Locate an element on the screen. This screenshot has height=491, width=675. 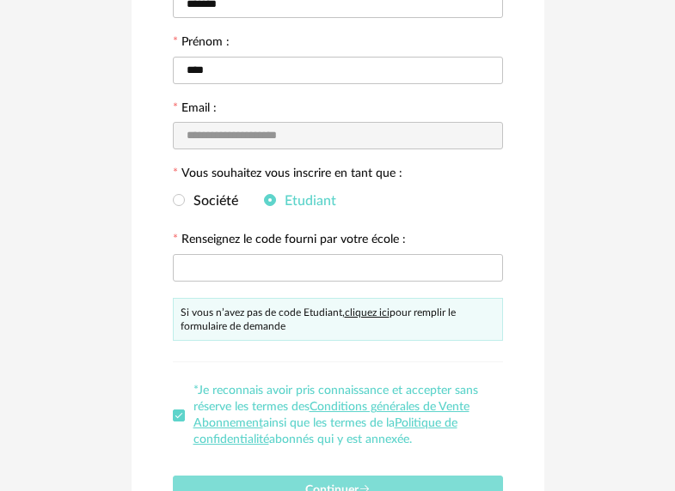
label: Prénom : is located at coordinates (201, 44).